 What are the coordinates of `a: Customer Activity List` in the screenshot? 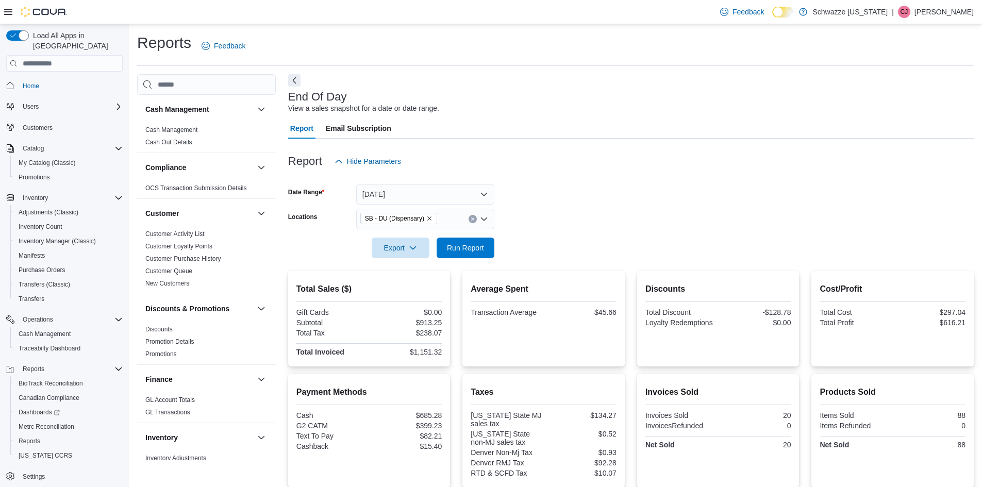 It's located at (175, 234).